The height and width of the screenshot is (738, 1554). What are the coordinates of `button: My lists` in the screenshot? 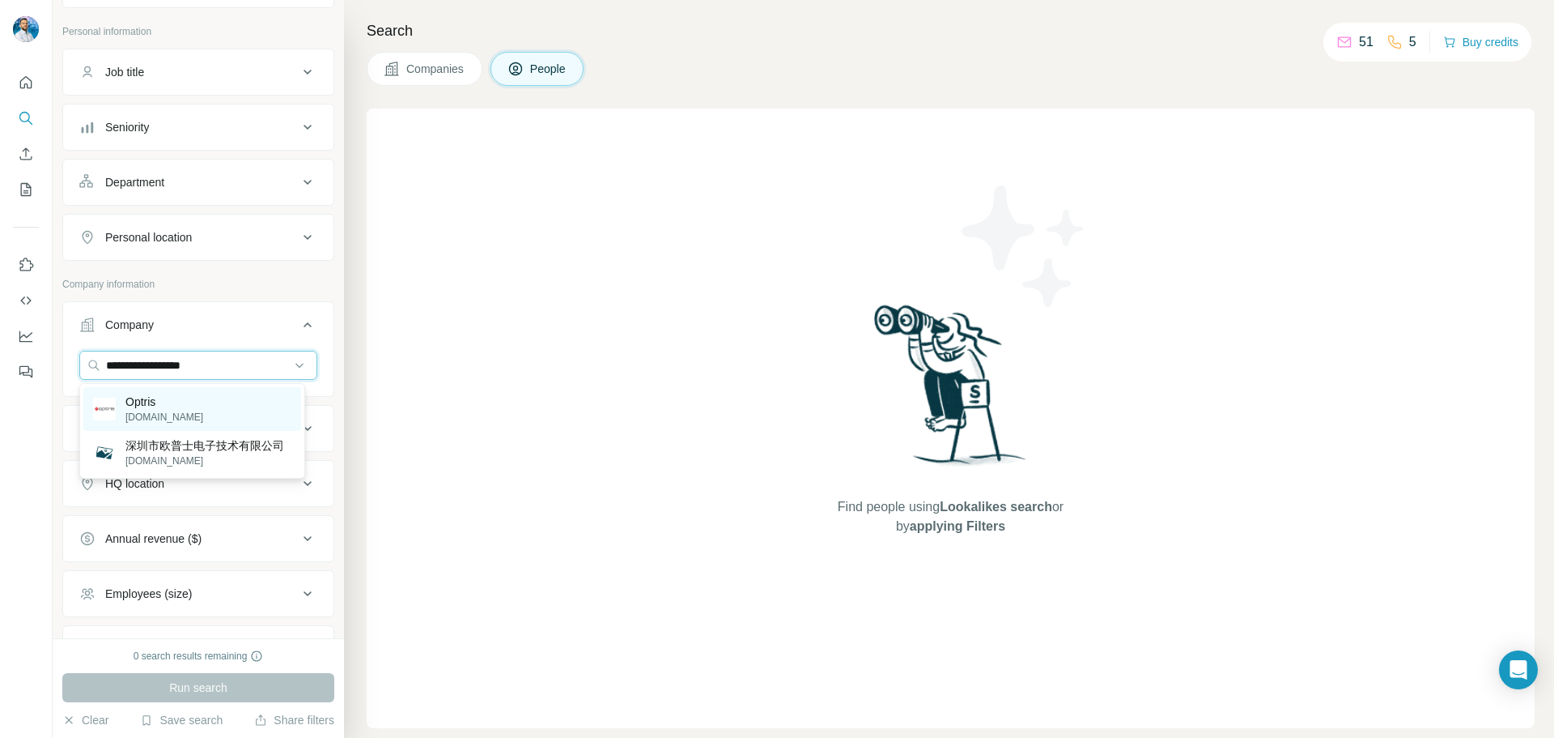 It's located at (26, 189).